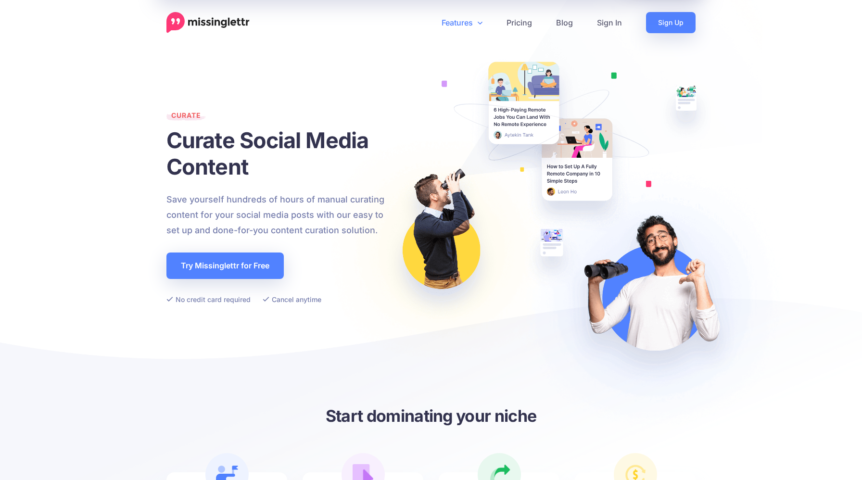 The width and height of the screenshot is (862, 480). Describe the element at coordinates (186, 117) in the screenshot. I see `span: Curate` at that location.